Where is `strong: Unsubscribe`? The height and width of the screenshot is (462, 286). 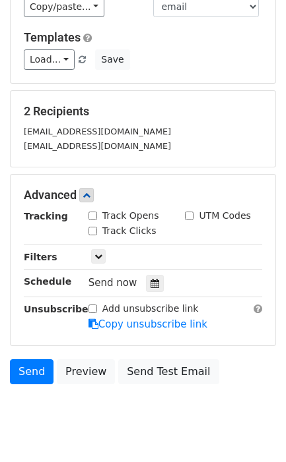
strong: Unsubscribe is located at coordinates (56, 309).